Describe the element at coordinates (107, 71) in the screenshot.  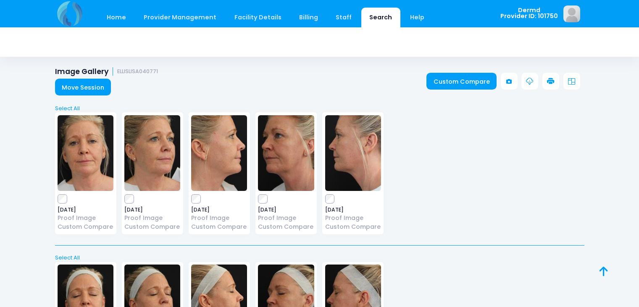
I see `h1: Image Gallery` at that location.